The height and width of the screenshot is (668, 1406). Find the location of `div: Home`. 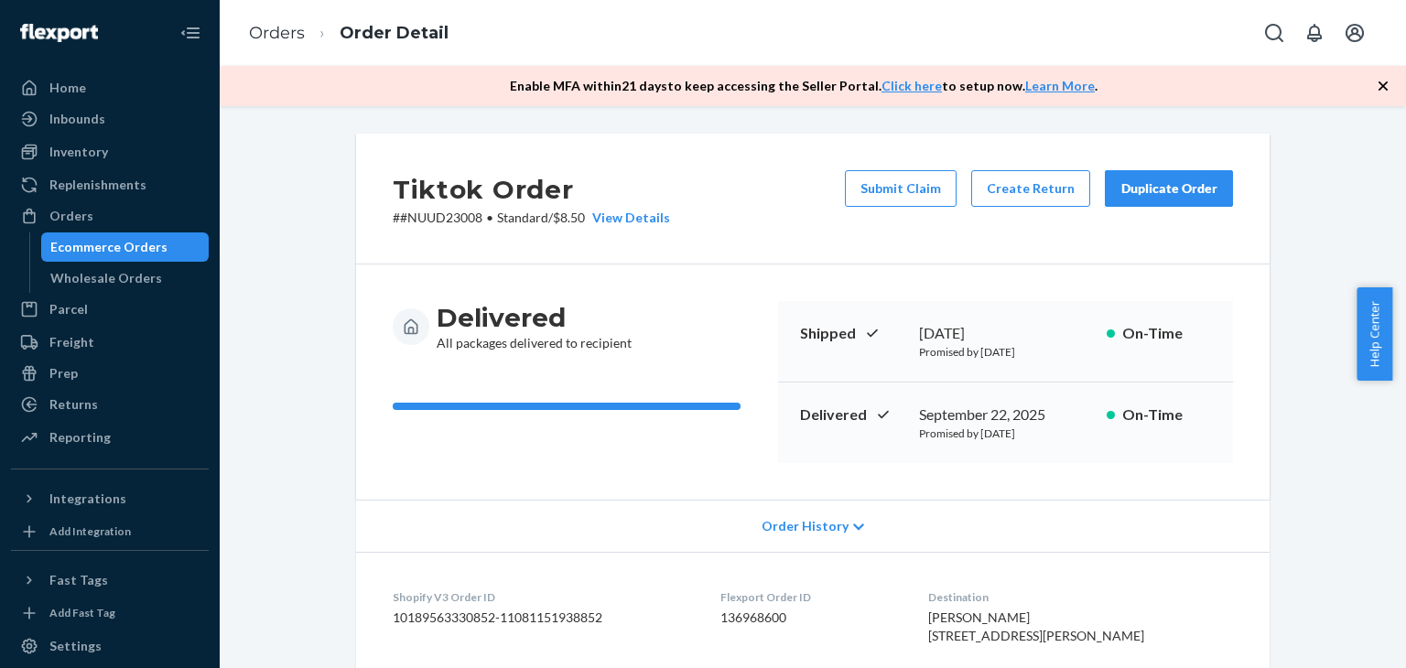

div: Home is located at coordinates (68, 88).